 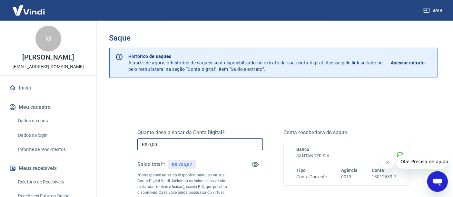 What do you see at coordinates (303, 150) in the screenshot?
I see `span: Banco` at bounding box center [303, 150].